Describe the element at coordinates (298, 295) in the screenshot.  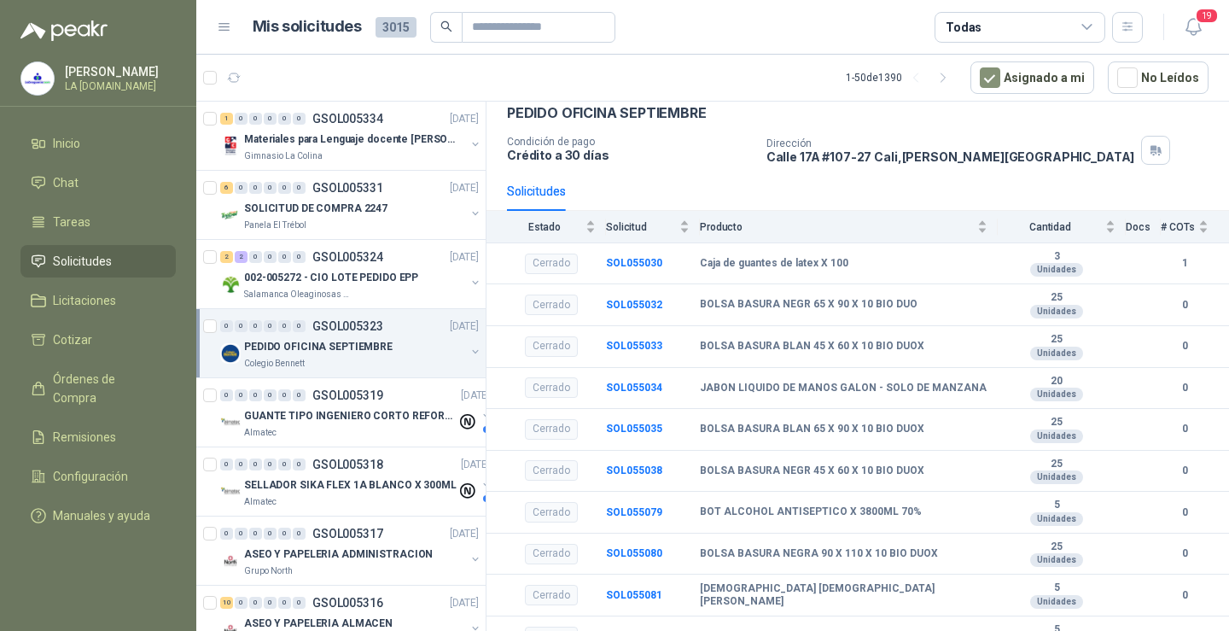
I see `p: Salamanca Oleaginosas SAS` at that location.